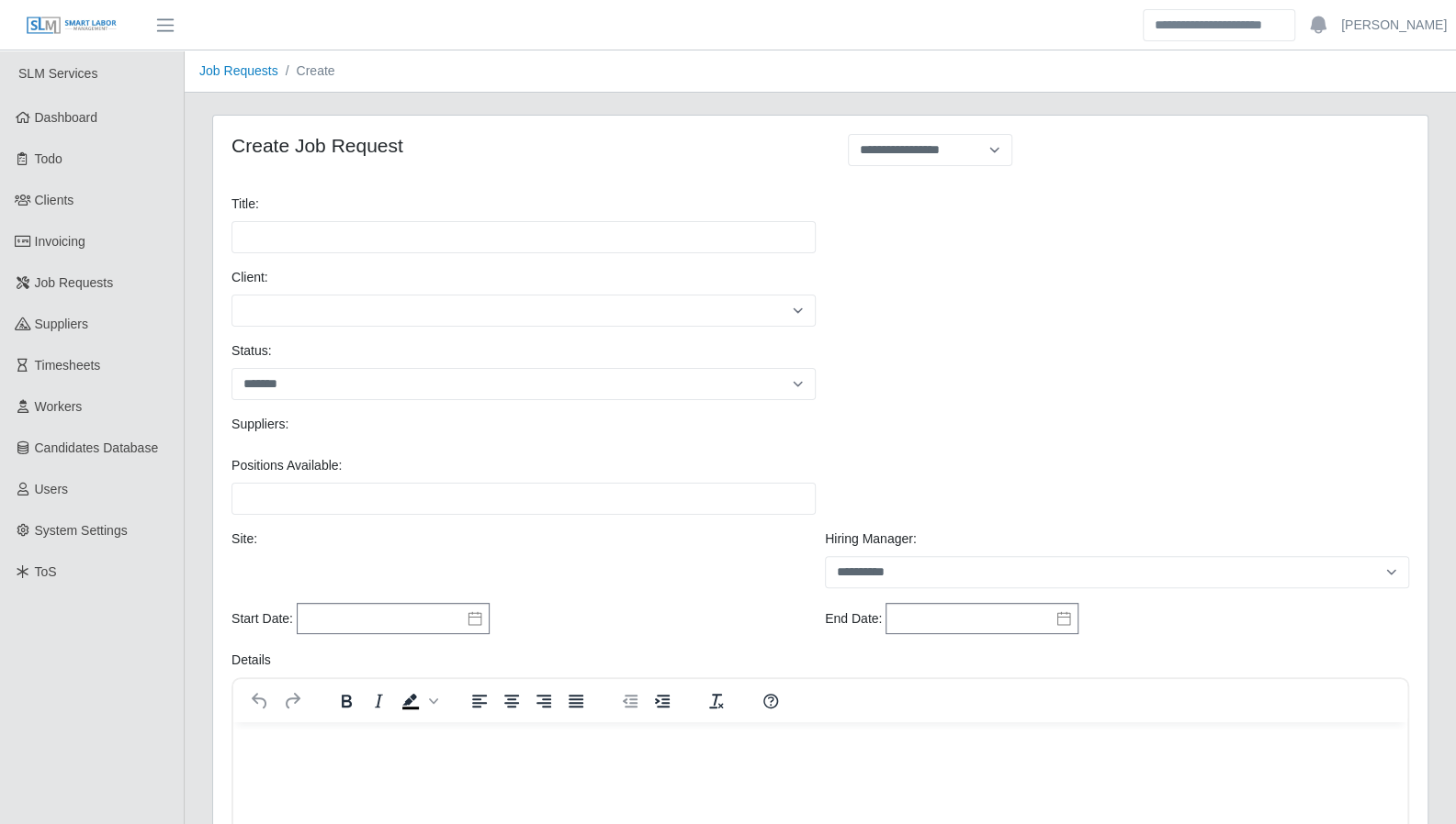 This screenshot has width=1456, height=824. Describe the element at coordinates (853, 619) in the screenshot. I see `label: End Date:` at that location.